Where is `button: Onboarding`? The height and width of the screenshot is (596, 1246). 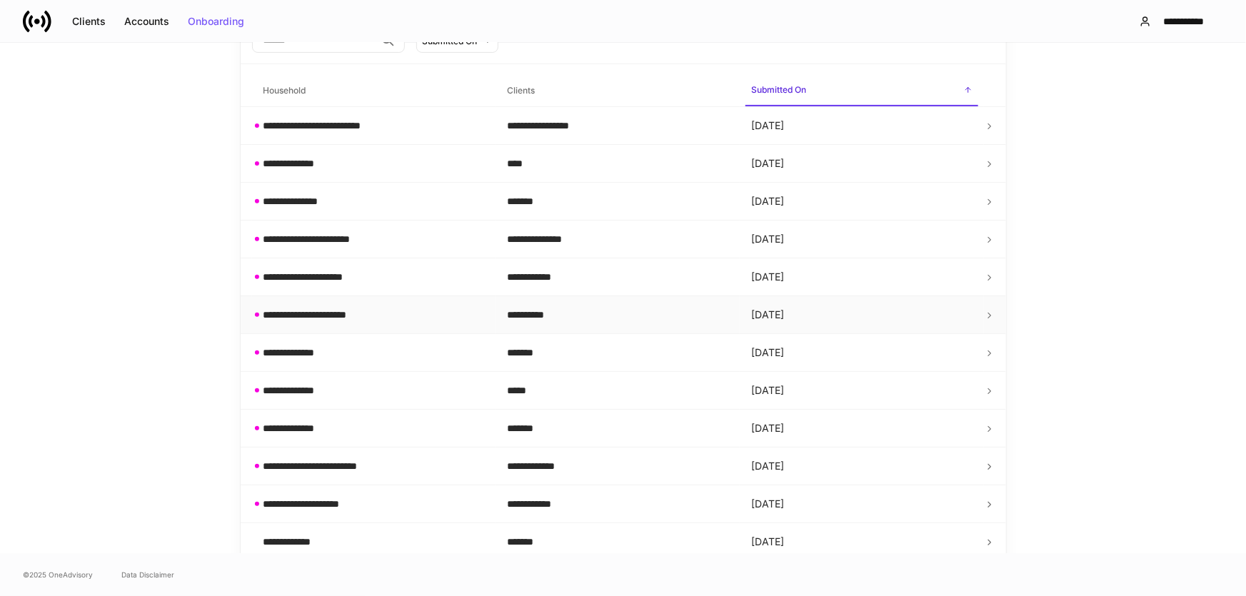 button: Onboarding is located at coordinates (216, 21).